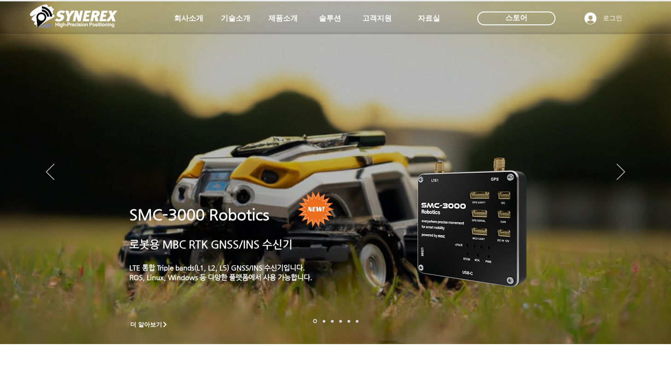  Describe the element at coordinates (341, 321) in the screenshot. I see `a: 자율주행` at that location.